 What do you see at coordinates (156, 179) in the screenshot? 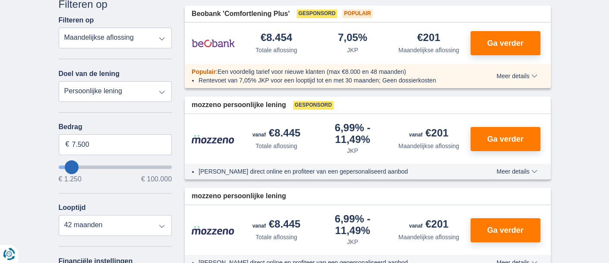
I see `span: € 100.000` at bounding box center [156, 179].